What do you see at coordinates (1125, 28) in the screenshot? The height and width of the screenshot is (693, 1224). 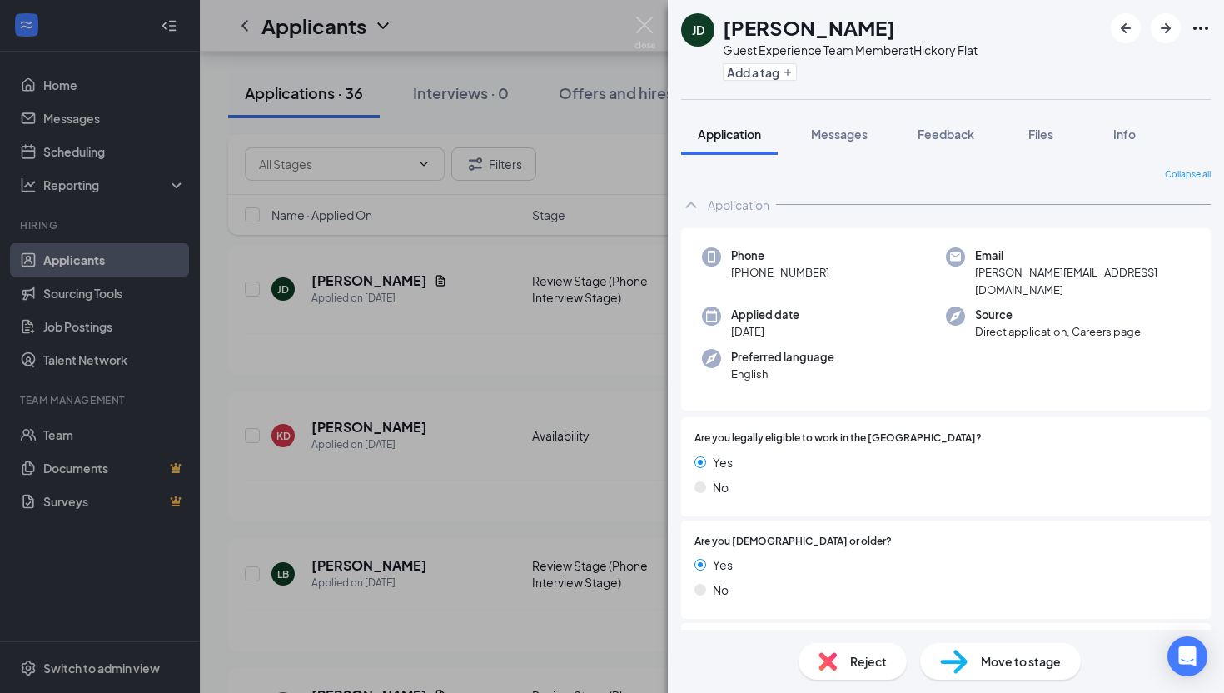 I see `button: ArrowLeftNew` at bounding box center [1125, 28].